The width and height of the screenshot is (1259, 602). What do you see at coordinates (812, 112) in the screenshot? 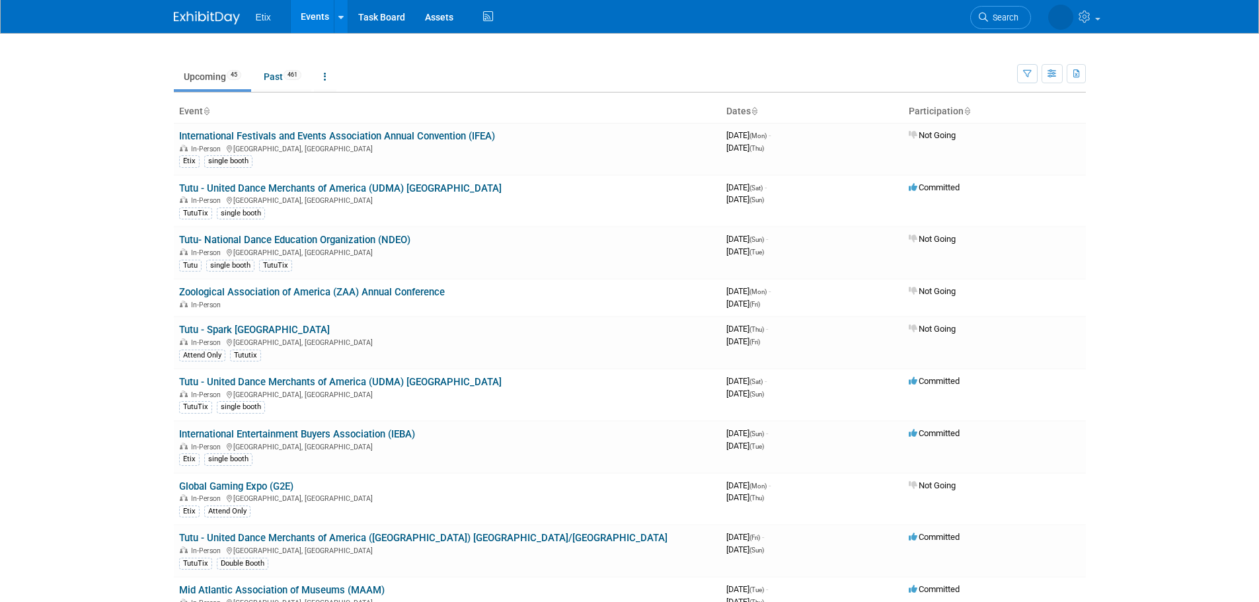
I see `th: Dates` at bounding box center [812, 112].